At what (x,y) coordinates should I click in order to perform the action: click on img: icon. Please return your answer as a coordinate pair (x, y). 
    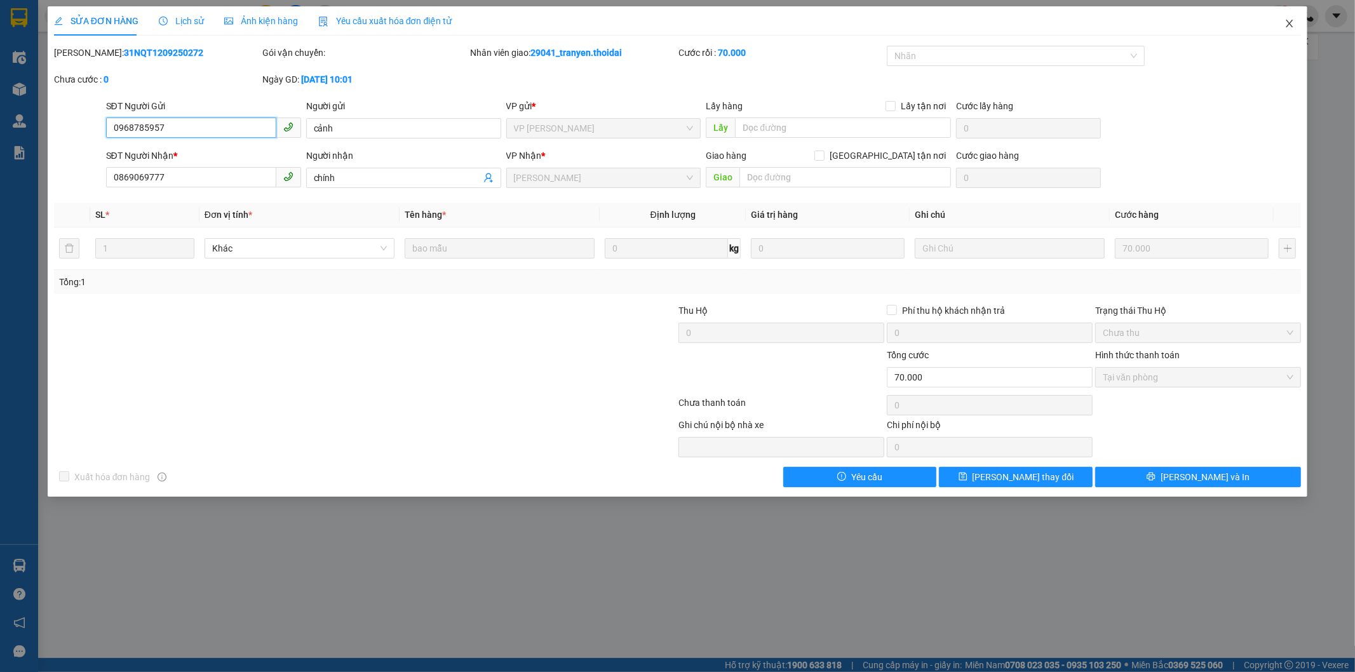
    Looking at the image, I should click on (323, 22).